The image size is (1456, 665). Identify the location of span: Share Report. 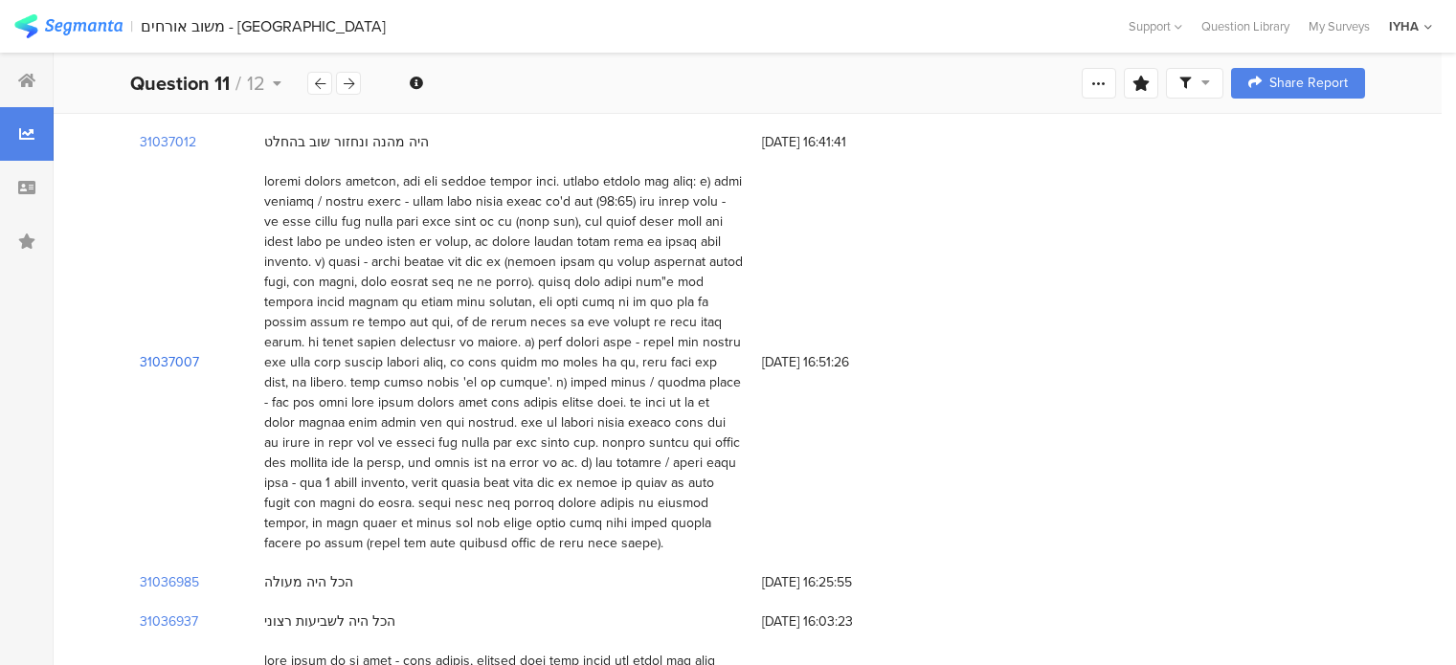
(1308, 83).